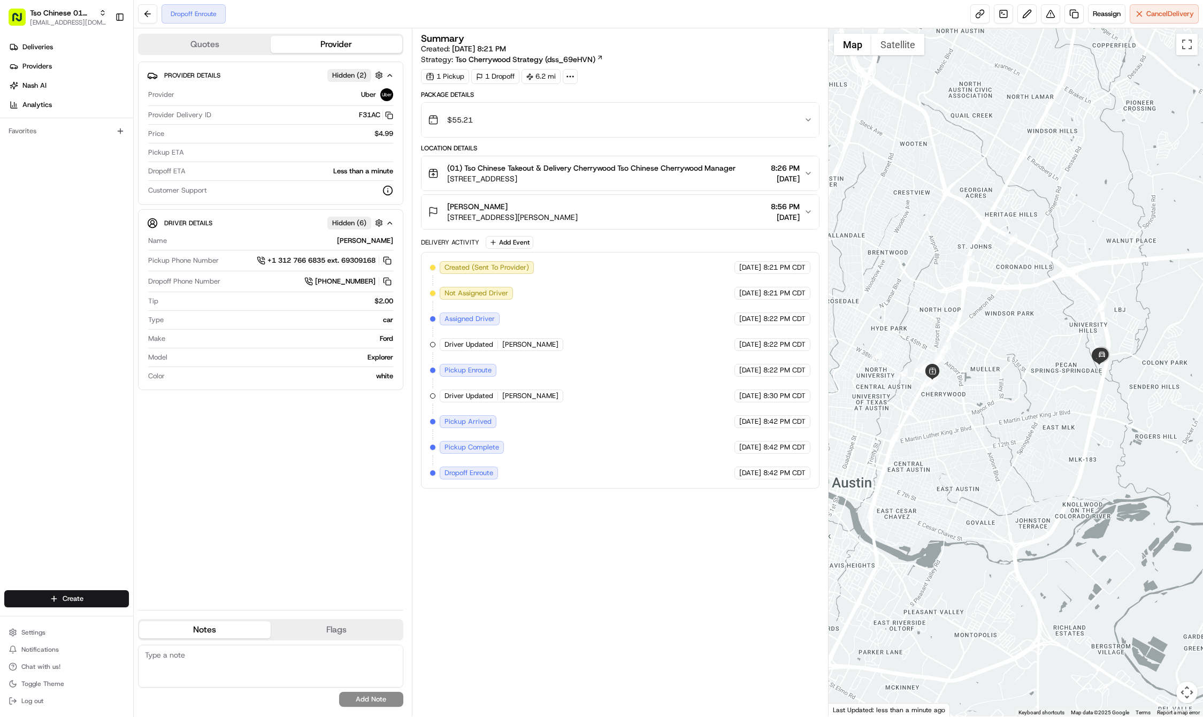 This screenshot has height=717, width=1203. I want to click on span: Toggle Theme, so click(43, 684).